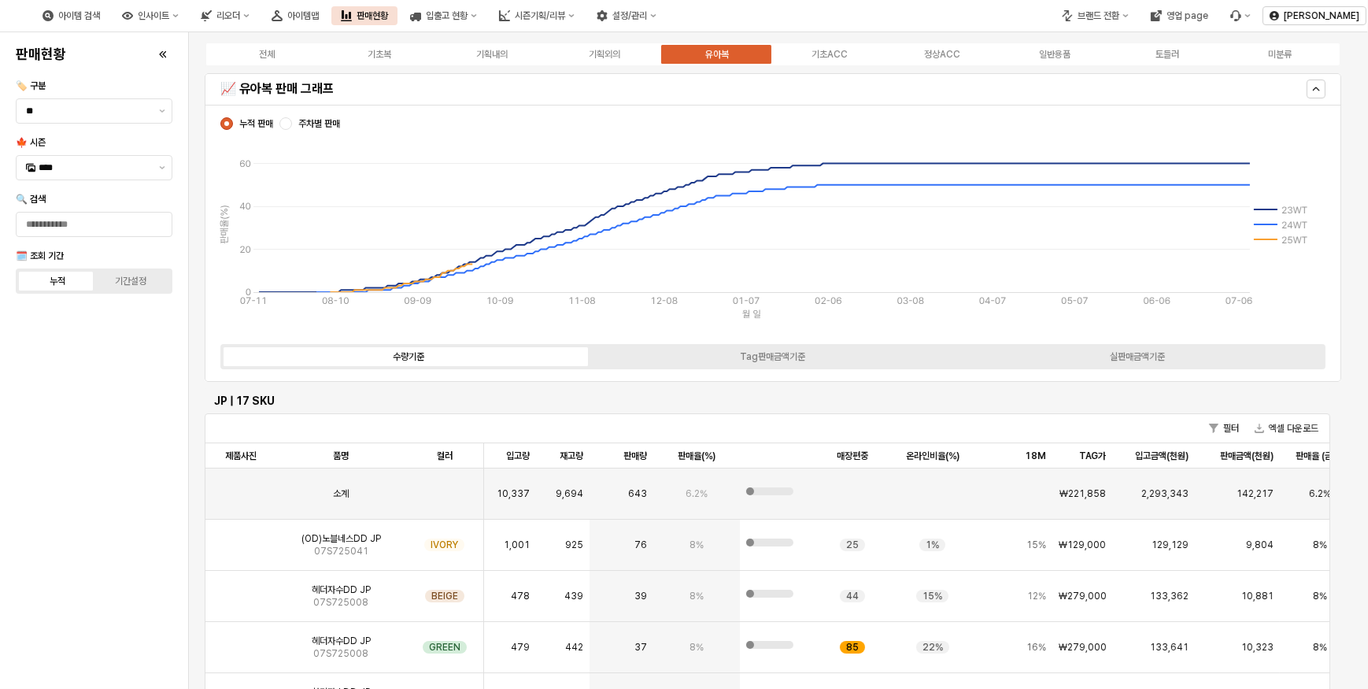 The image size is (1368, 689). Describe the element at coordinates (604, 54) in the screenshot. I see `div: 기획외의` at that location.